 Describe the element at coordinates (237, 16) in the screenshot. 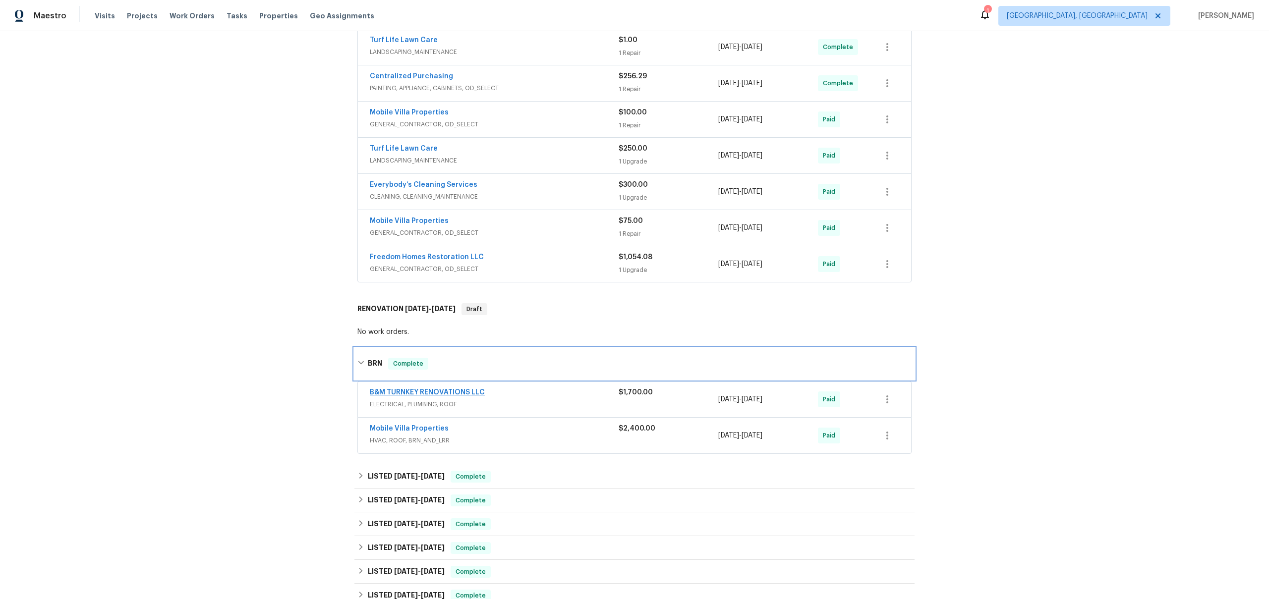

I see `span: Tasks` at that location.